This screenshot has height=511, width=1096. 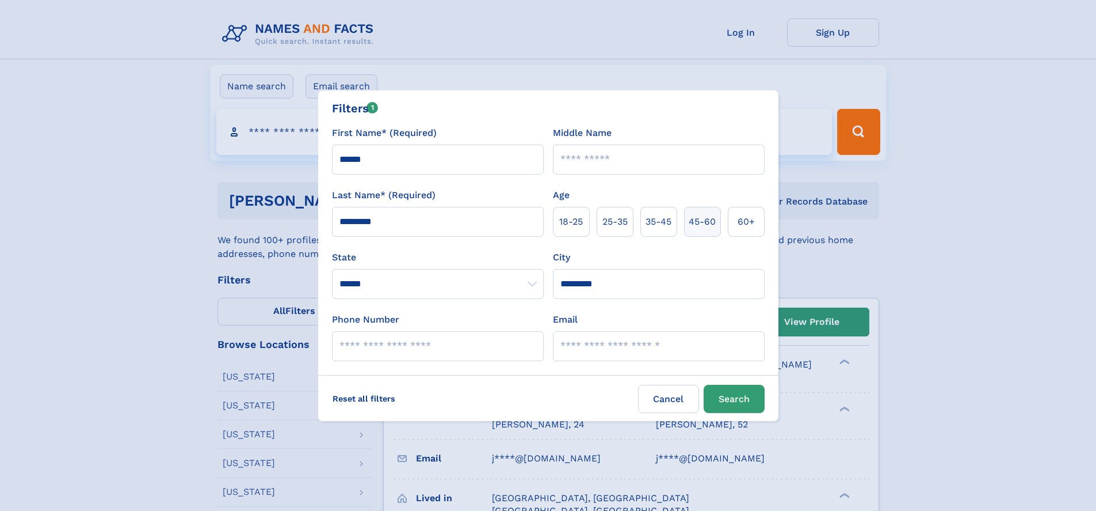 I want to click on span: 25‑35, so click(x=615, y=222).